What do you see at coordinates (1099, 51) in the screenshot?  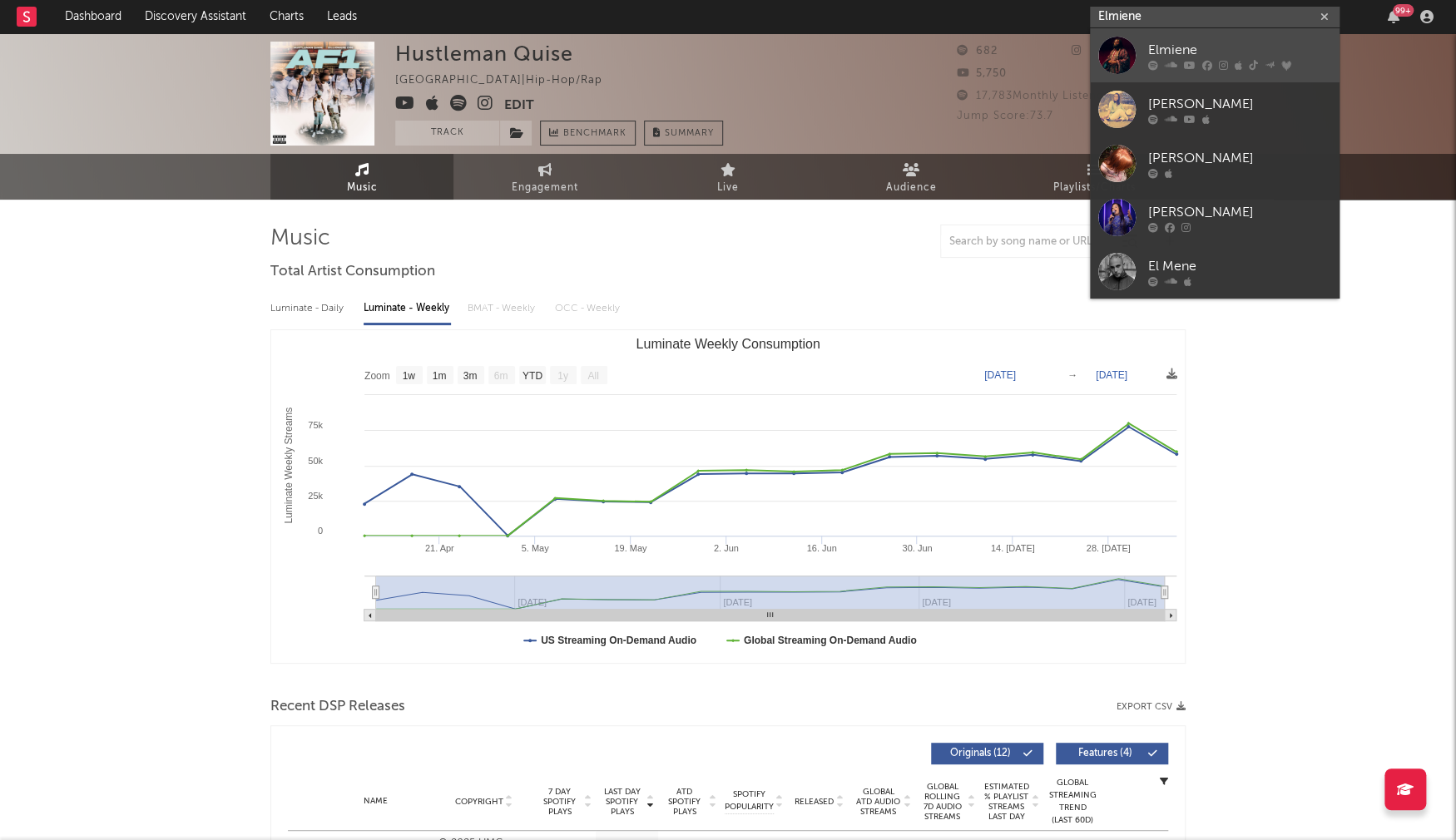 I see `span: 45,335` at bounding box center [1099, 51].